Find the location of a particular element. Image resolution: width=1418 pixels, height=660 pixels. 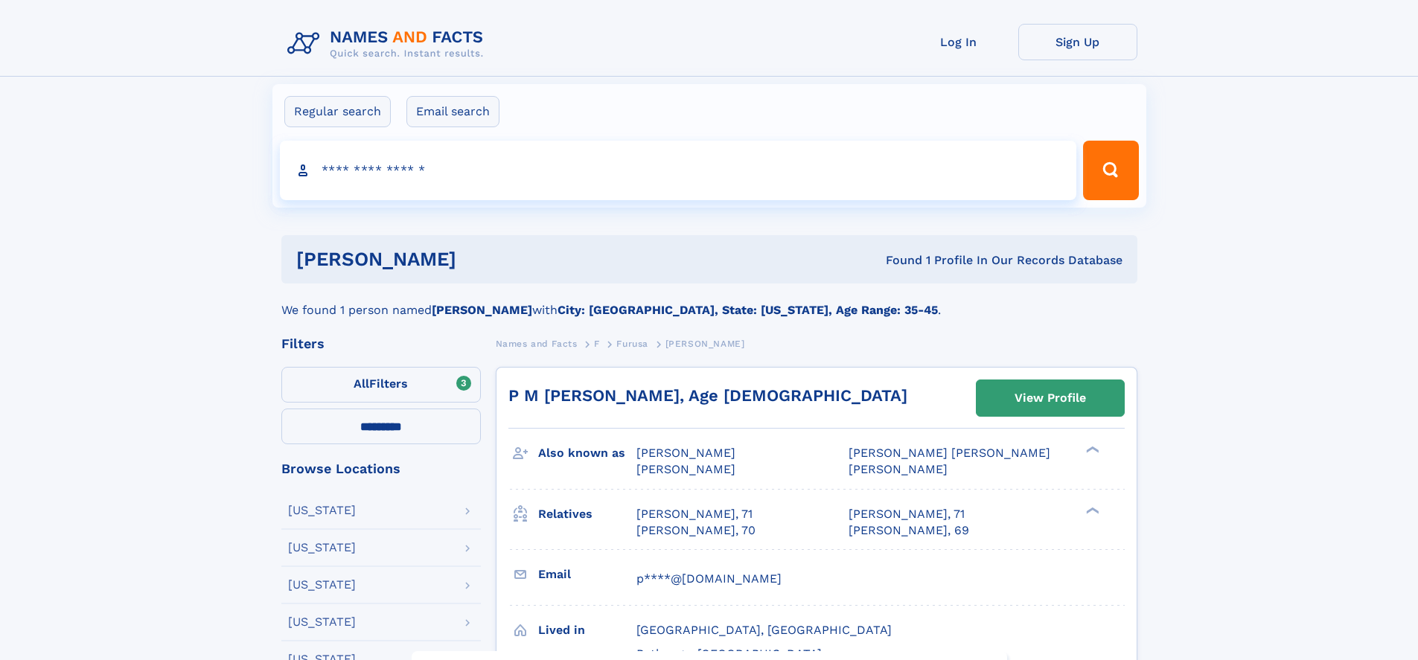

div: Found 1 Profile In Our Records Database is located at coordinates (896, 260).